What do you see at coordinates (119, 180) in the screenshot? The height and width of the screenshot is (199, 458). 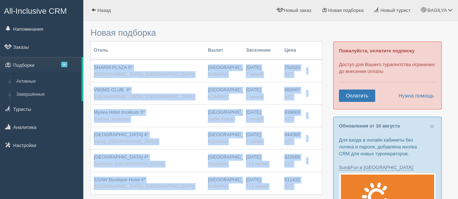 I see `span: SSAW Boutique Hotel 4*` at bounding box center [119, 180].